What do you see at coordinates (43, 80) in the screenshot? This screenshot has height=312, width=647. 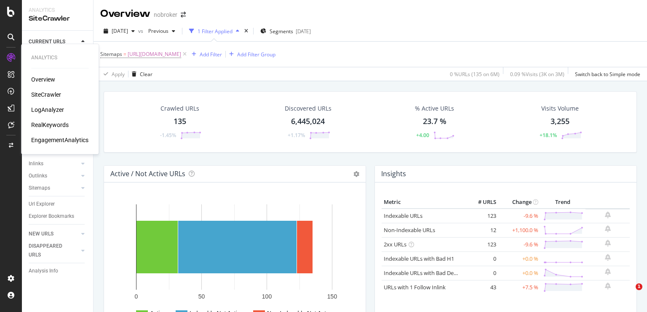 I see `a: Overview` at bounding box center [43, 80].